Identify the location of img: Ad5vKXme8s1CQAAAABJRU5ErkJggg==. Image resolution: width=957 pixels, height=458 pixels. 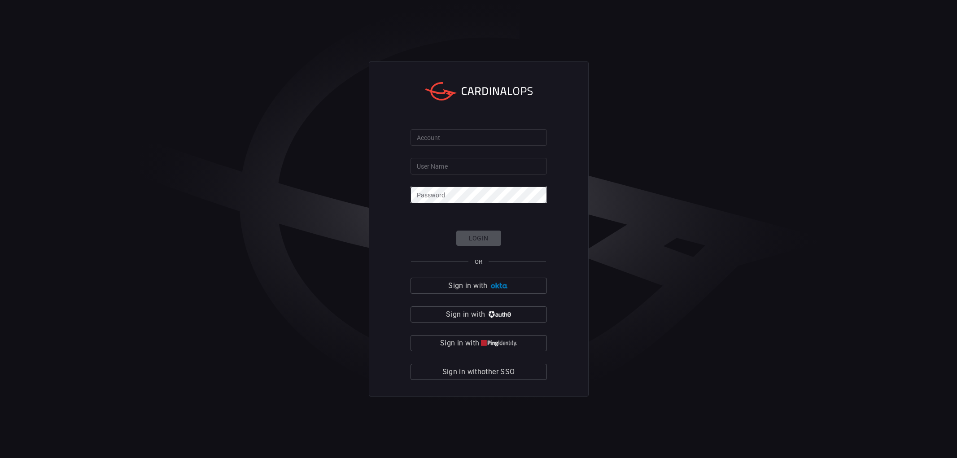
(499, 286).